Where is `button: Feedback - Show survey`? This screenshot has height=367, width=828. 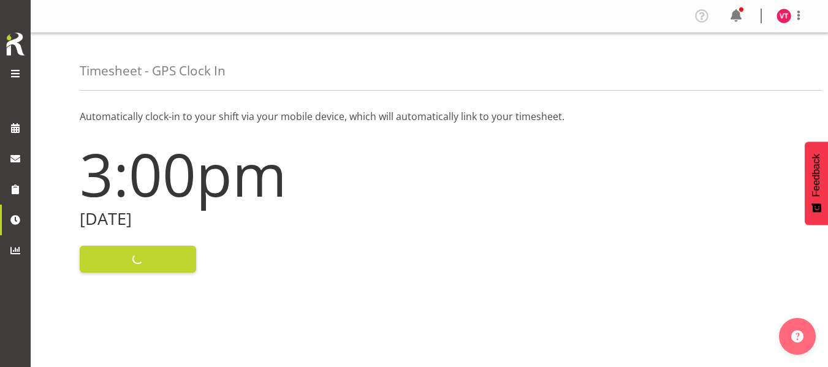
button: Feedback - Show survey is located at coordinates (816, 183).